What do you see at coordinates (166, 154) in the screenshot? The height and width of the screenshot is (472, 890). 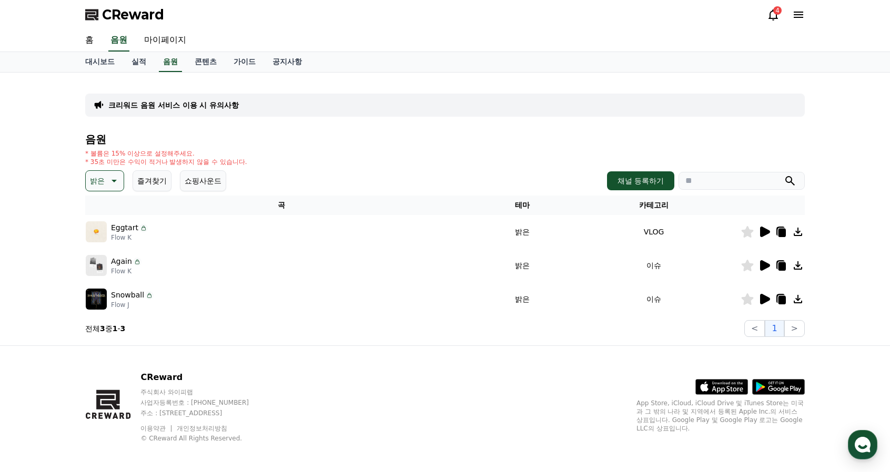 I see `p: * 볼륨은 15% 이상으로 설정해주세요.` at bounding box center [166, 154].